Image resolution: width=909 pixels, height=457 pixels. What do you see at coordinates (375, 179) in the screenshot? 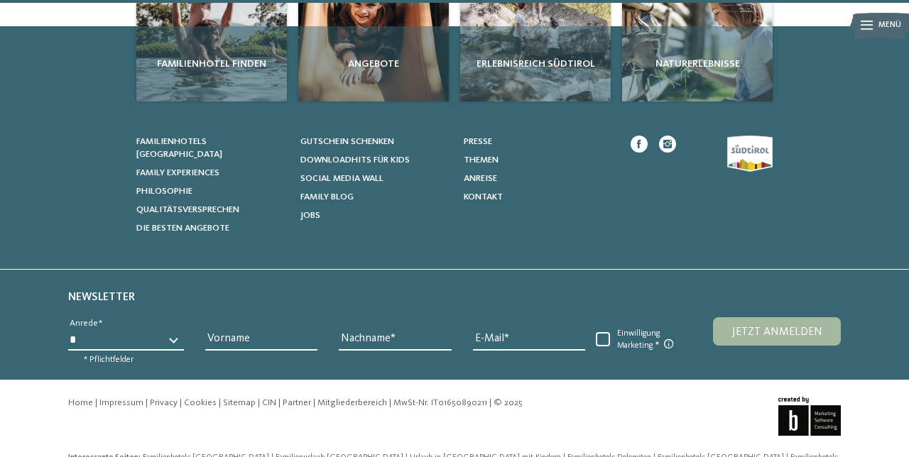
I see `a: Social Media Wall` at bounding box center [375, 179].